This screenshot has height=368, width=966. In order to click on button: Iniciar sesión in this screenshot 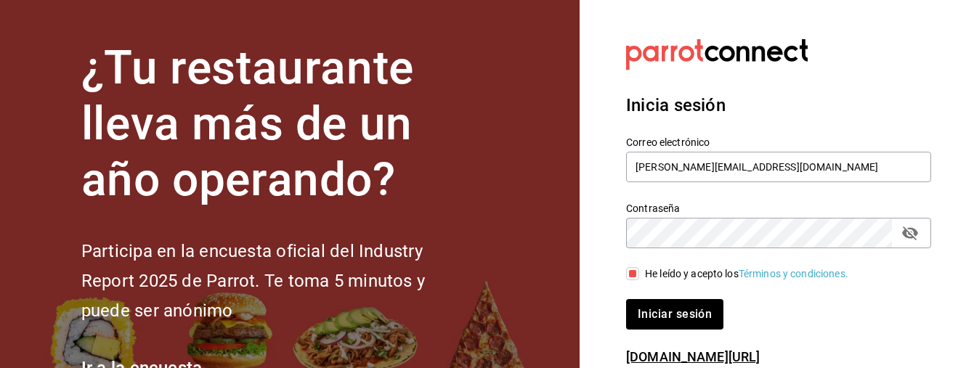, I will do `click(675, 314)`.